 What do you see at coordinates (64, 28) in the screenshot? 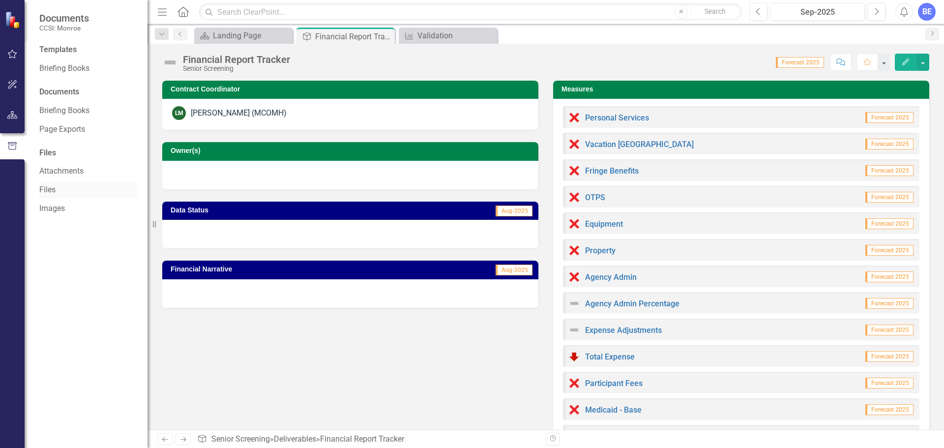
I see `small: CCSI: Monroe` at bounding box center [64, 28].